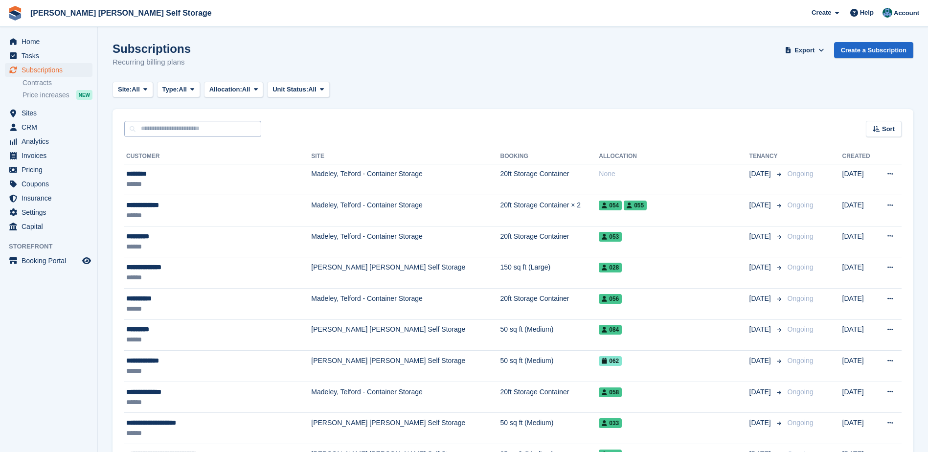  What do you see at coordinates (51, 141) in the screenshot?
I see `span: Analytics` at bounding box center [51, 141].